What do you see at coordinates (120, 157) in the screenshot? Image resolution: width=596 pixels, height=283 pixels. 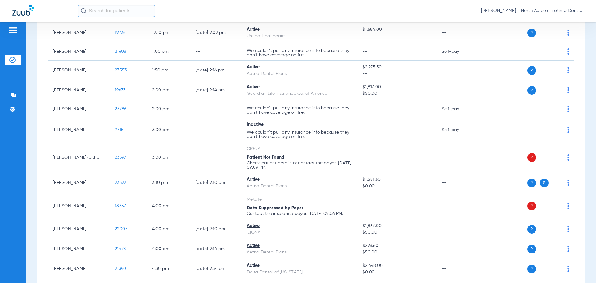 I see `span: 23397` at bounding box center [120, 157].